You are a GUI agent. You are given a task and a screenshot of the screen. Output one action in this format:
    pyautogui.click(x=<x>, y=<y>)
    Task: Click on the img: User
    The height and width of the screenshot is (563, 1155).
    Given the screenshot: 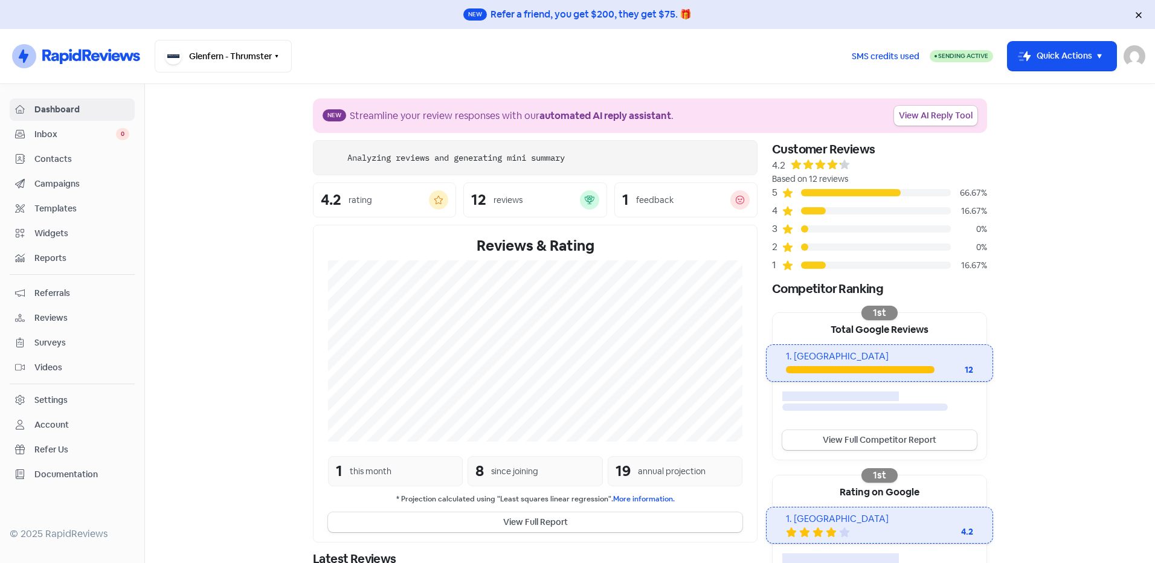 What is the action you would take?
    pyautogui.click(x=1134, y=56)
    